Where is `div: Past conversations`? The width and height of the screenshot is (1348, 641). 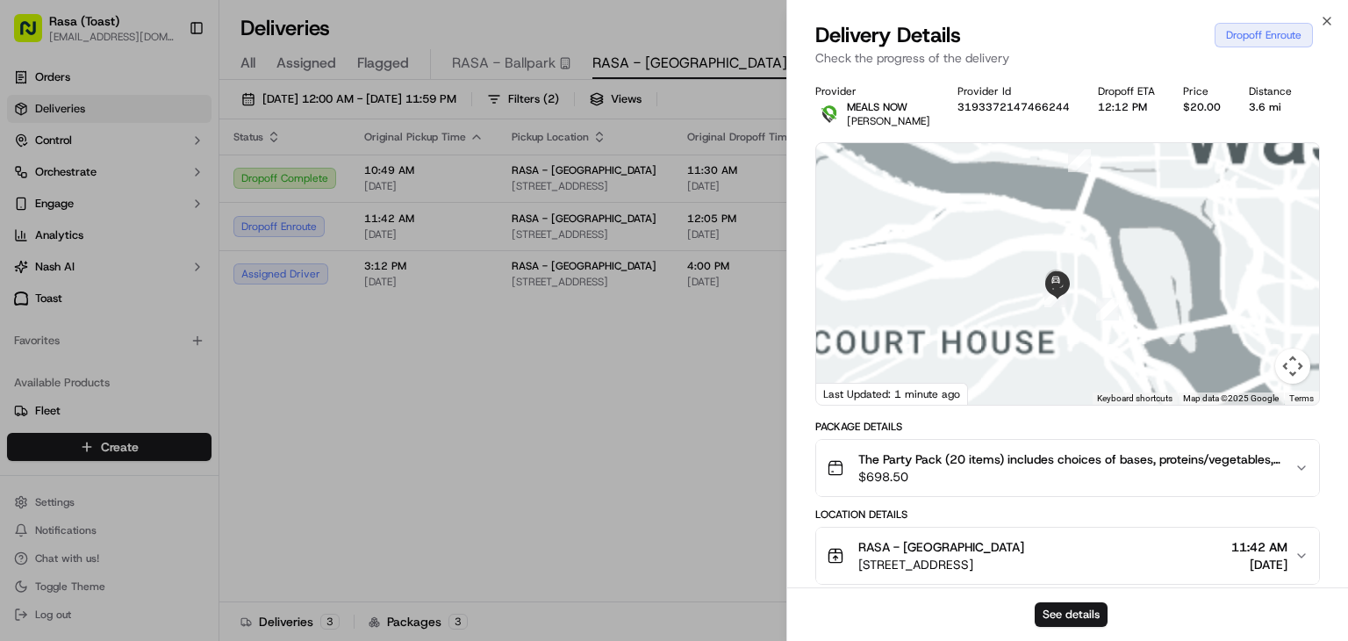
div: Past conversations is located at coordinates (68, 234).